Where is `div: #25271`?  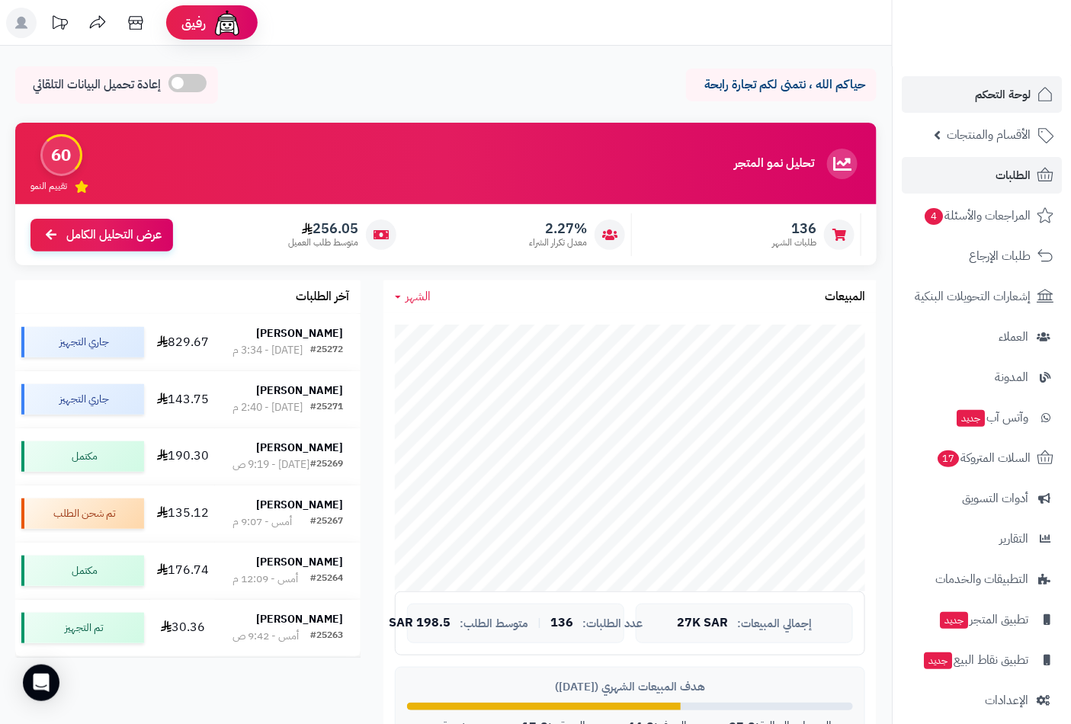 div: #25271 is located at coordinates (326, 408).